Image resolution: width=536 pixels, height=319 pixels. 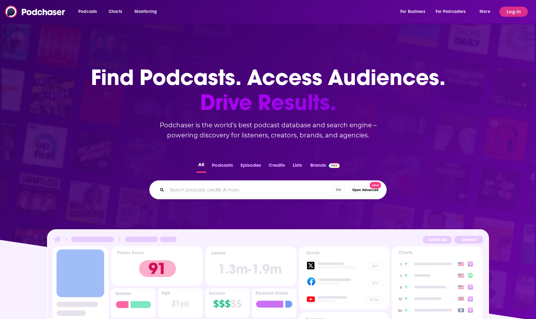 What do you see at coordinates (180, 303) in the screenshot?
I see `img: Podcast Insights Age` at bounding box center [180, 303].